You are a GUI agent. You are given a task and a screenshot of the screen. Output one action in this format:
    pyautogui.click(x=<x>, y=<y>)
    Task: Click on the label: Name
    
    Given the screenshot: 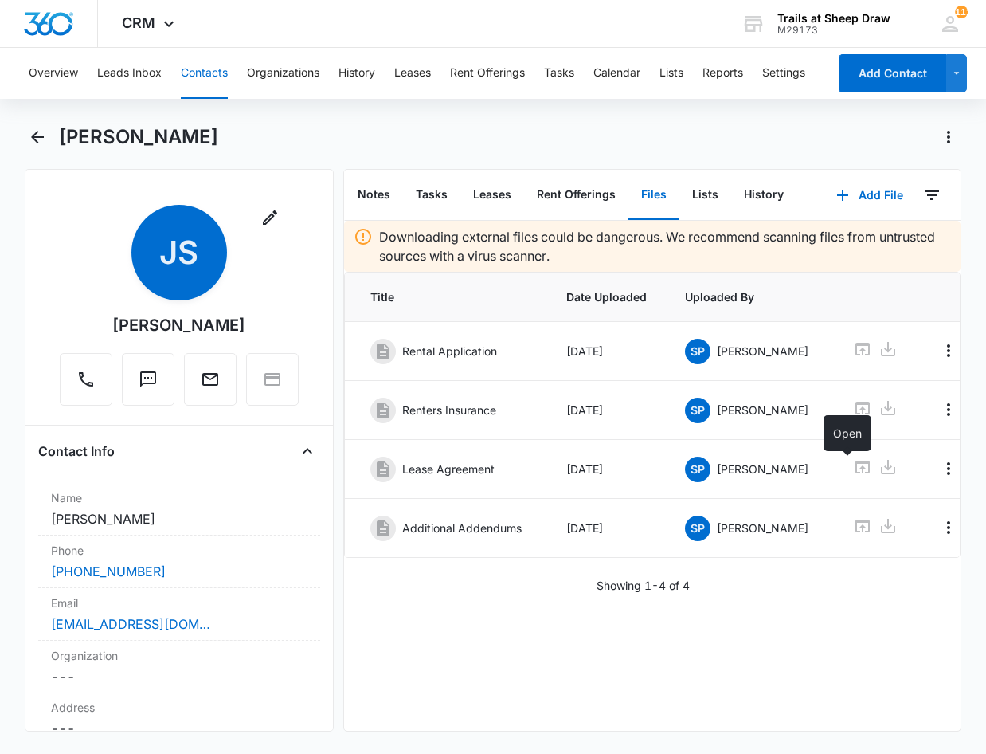 What is the action you would take?
    pyautogui.click(x=179, y=497)
    